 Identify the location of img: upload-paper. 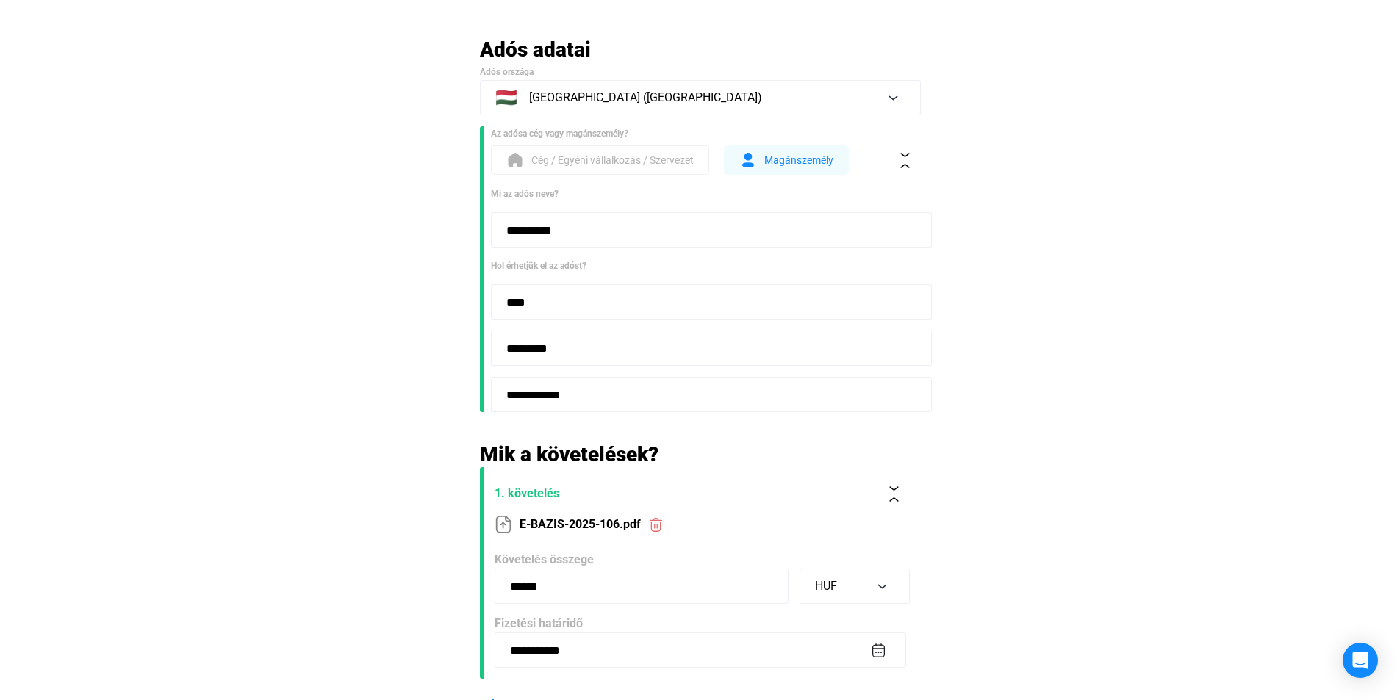
(503, 525).